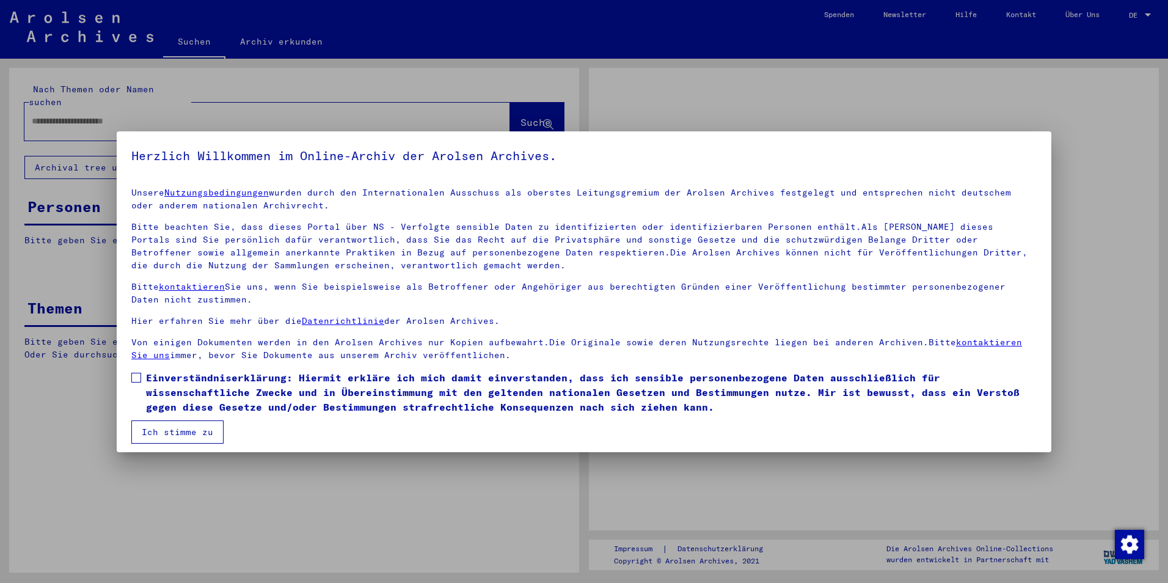  What do you see at coordinates (591, 392) in the screenshot?
I see `span: Einverständniserklärung: Hiermit erkläre ich mich damit einverstanden, dass ich sensible personen...` at bounding box center [591, 392].